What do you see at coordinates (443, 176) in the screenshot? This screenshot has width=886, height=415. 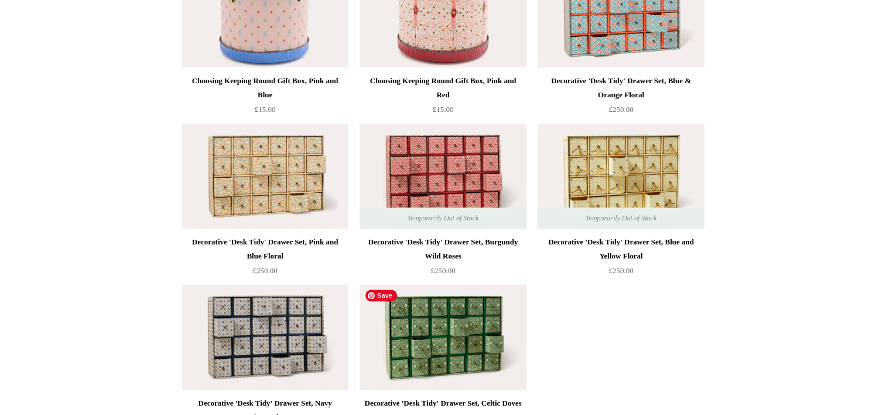 I see `img: Decorative 'Desk Tidy' Drawer Set, Burgundy Wild Roses` at bounding box center [443, 176].